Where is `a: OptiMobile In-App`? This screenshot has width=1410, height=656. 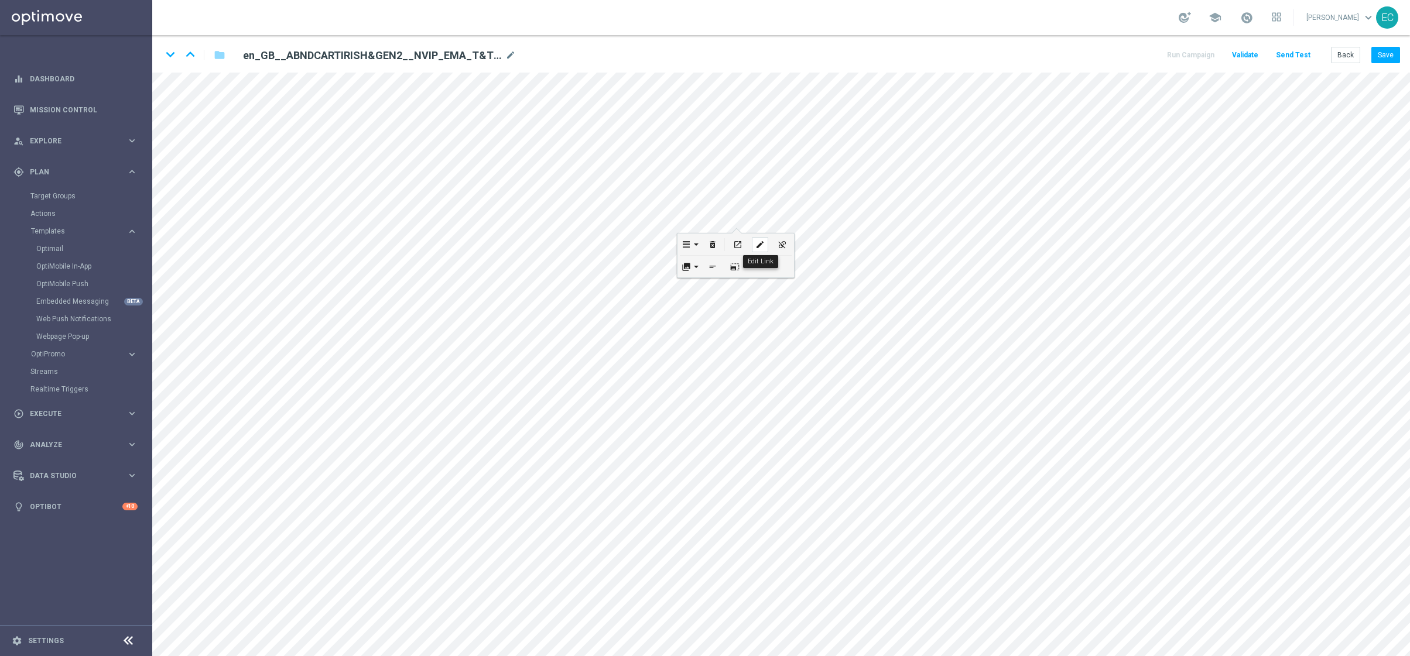 a: OptiMobile In-App is located at coordinates (79, 266).